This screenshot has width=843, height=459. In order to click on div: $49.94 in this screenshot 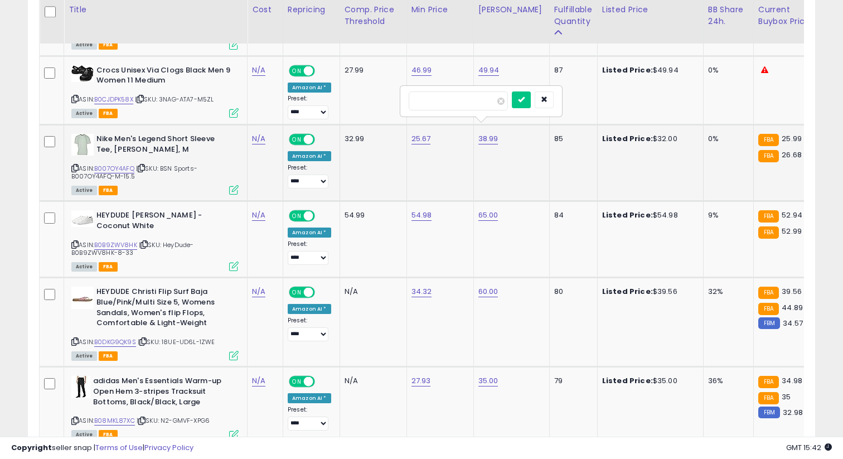, I will do `click(648, 70)`.